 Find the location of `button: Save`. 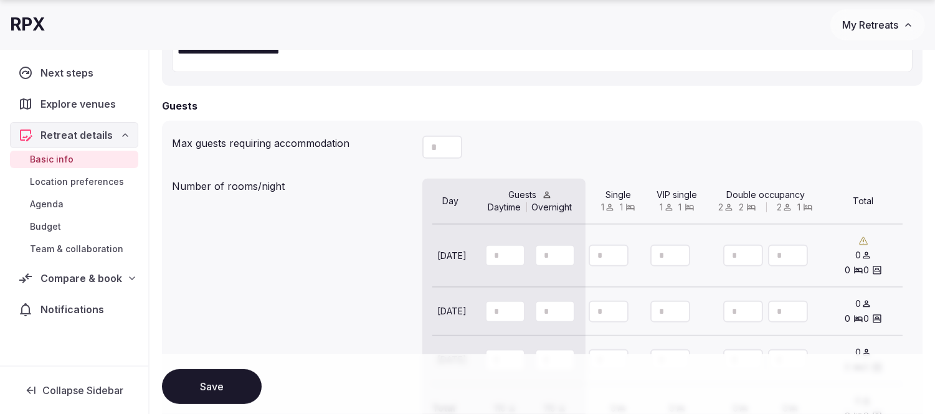

button: Save is located at coordinates (212, 387).